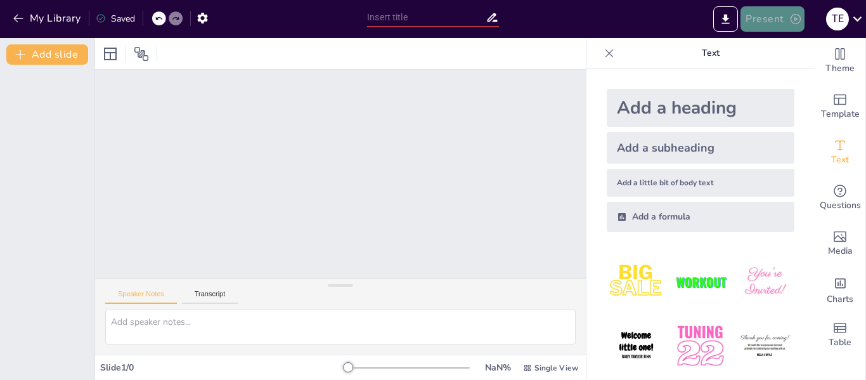 This screenshot has width=866, height=380. I want to click on div: Change the overall theme, so click(840, 61).